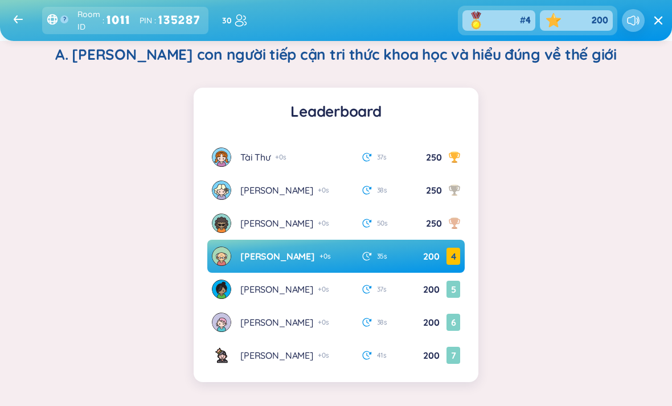 This screenshot has width=672, height=406. I want to click on span: 50 s, so click(383, 223).